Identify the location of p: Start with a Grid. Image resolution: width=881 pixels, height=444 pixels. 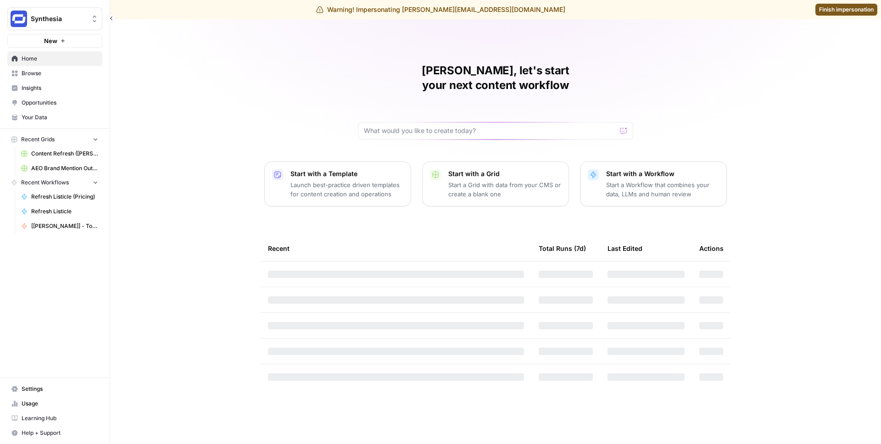
(505, 174).